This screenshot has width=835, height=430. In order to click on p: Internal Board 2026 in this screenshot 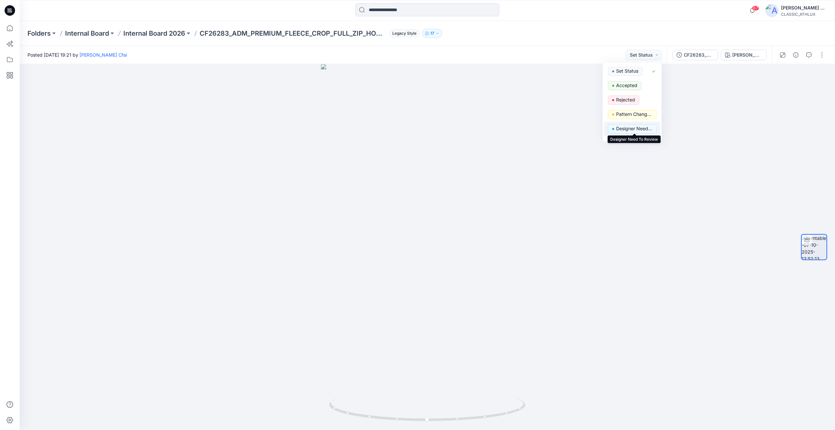, I will do `click(154, 33)`.